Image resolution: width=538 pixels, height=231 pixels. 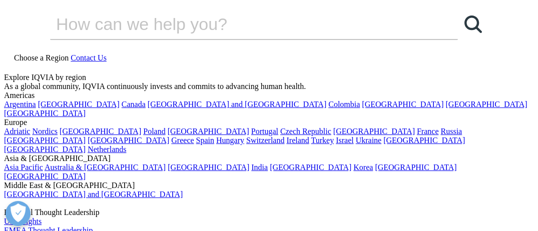 What do you see at coordinates (240, 24) in the screenshot?
I see `input: Search` at bounding box center [240, 24].